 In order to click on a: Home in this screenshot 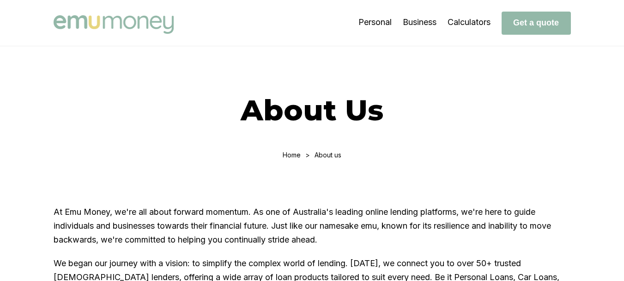, I will do `click(292, 154)`.